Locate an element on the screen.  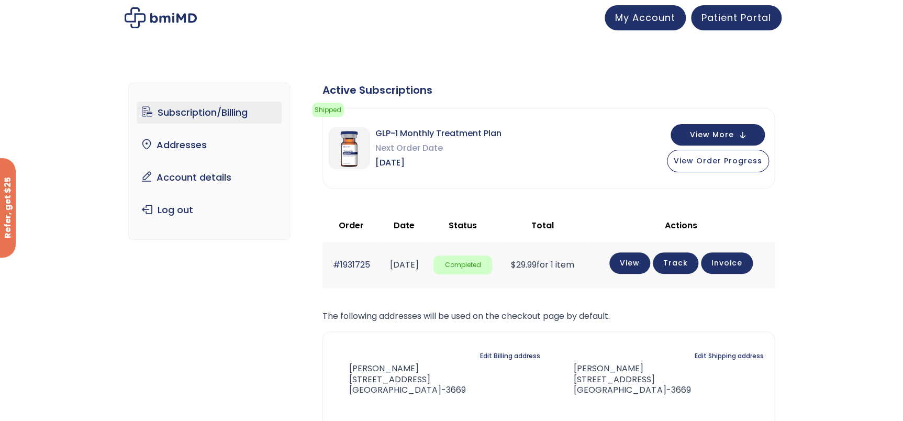
span: View More is located at coordinates (712, 135).